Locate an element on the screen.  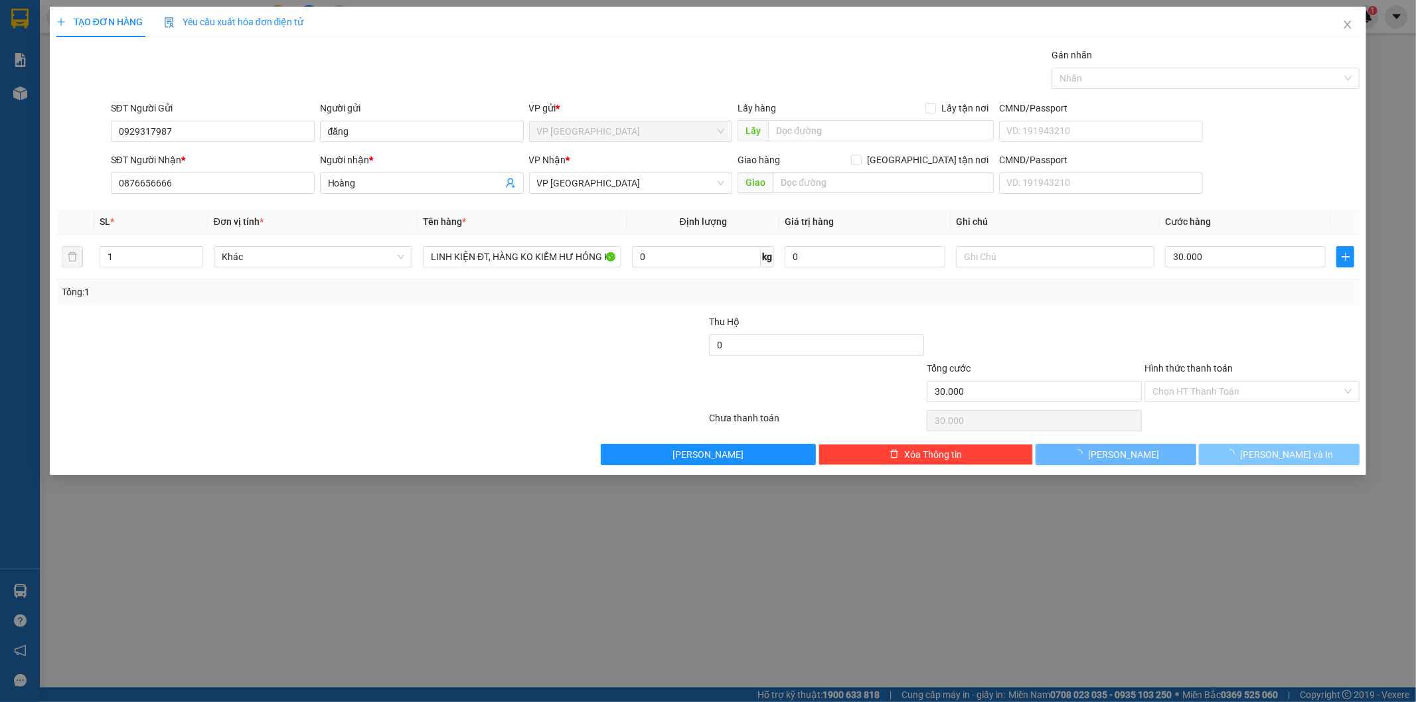
div: Chưa thanh toán is located at coordinates (817, 422).